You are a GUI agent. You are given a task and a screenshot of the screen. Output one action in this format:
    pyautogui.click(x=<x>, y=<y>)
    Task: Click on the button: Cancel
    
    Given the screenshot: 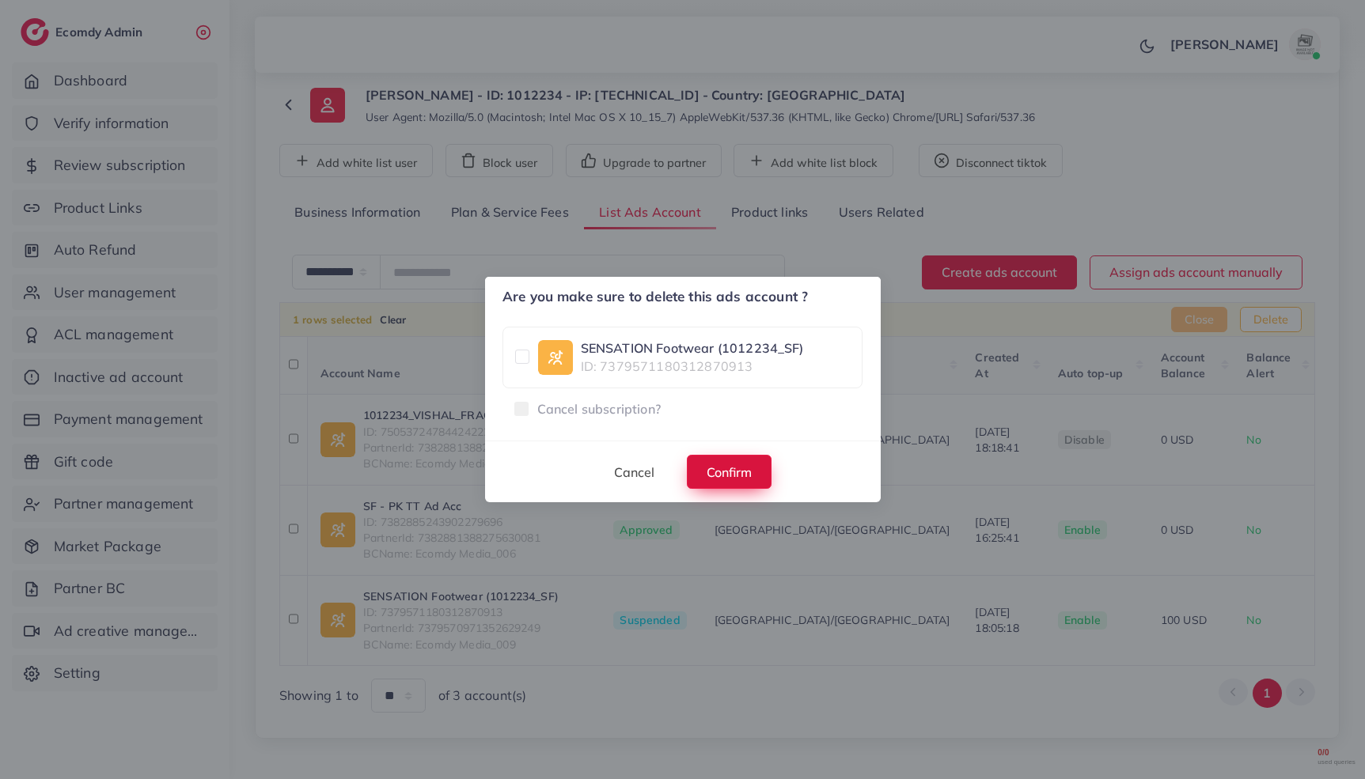 What is the action you would take?
    pyautogui.click(x=634, y=472)
    